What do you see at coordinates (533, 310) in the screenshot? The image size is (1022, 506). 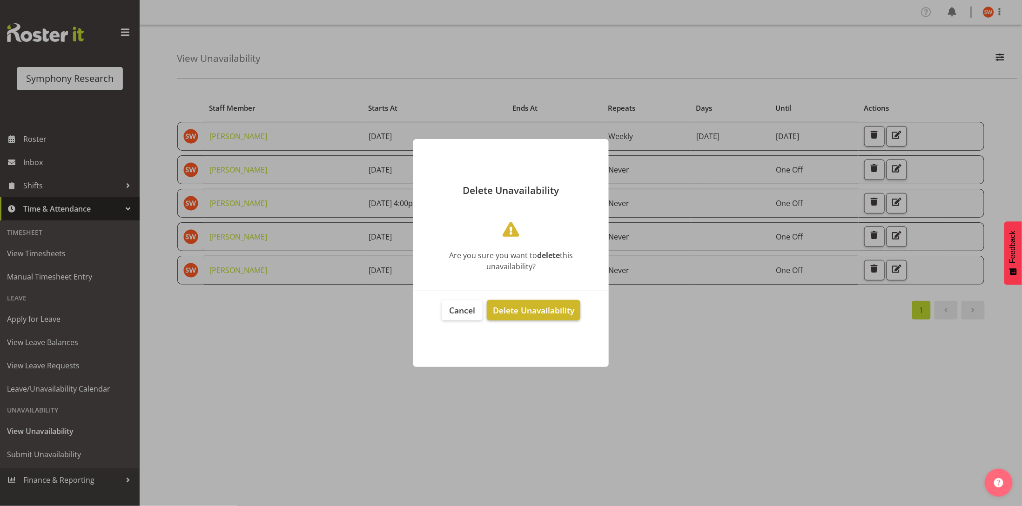 I see `button: Delete Unavailability` at bounding box center [533, 310].